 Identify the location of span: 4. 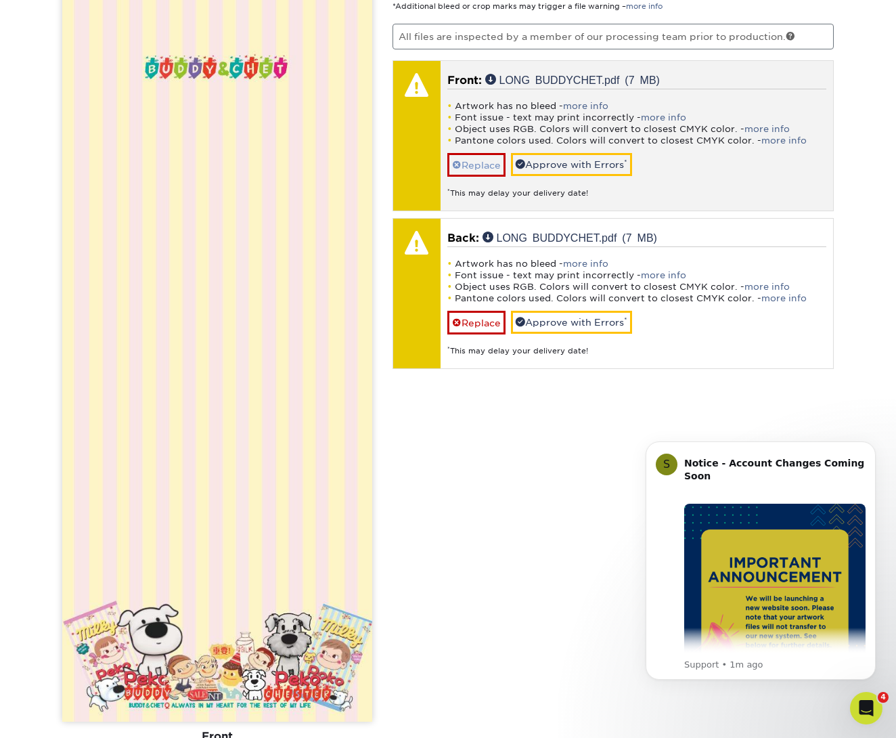
(883, 697).